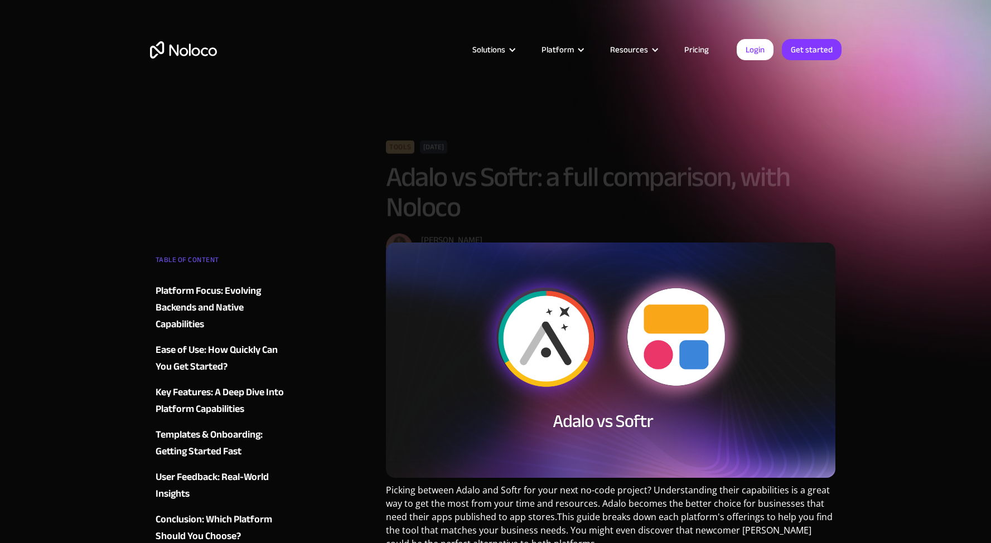  What do you see at coordinates (223, 486) in the screenshot?
I see `div: User Feedback: Real-World Insights` at bounding box center [223, 486].